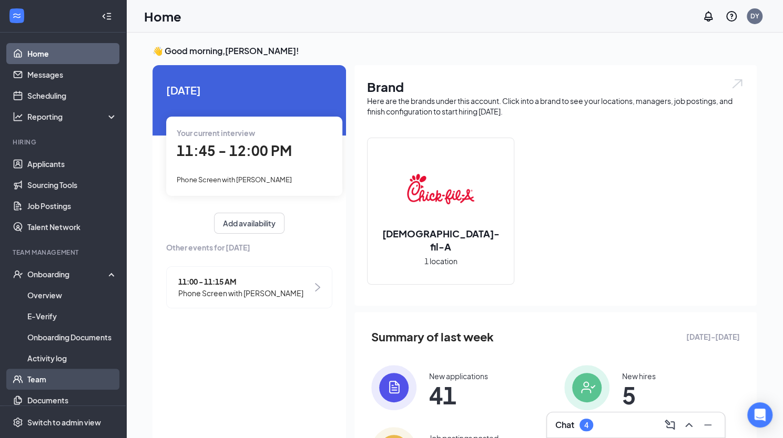  What do you see at coordinates (64, 142) in the screenshot?
I see `div: Hiring` at bounding box center [64, 142].